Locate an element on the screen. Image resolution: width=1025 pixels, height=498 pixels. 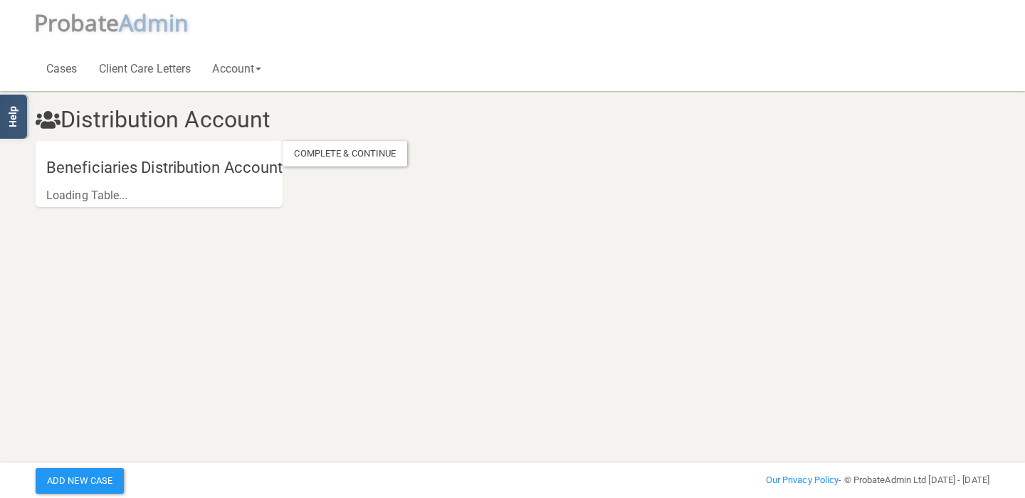
span: A is located at coordinates (154, 22).